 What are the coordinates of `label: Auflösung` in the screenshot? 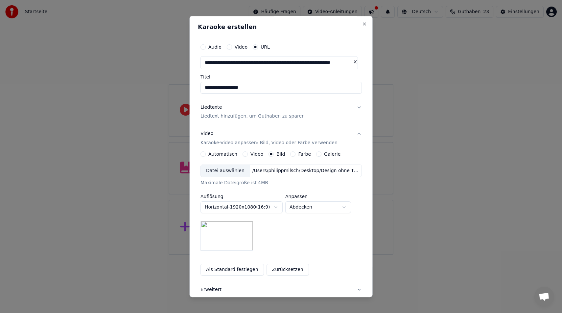 It's located at (242, 197).